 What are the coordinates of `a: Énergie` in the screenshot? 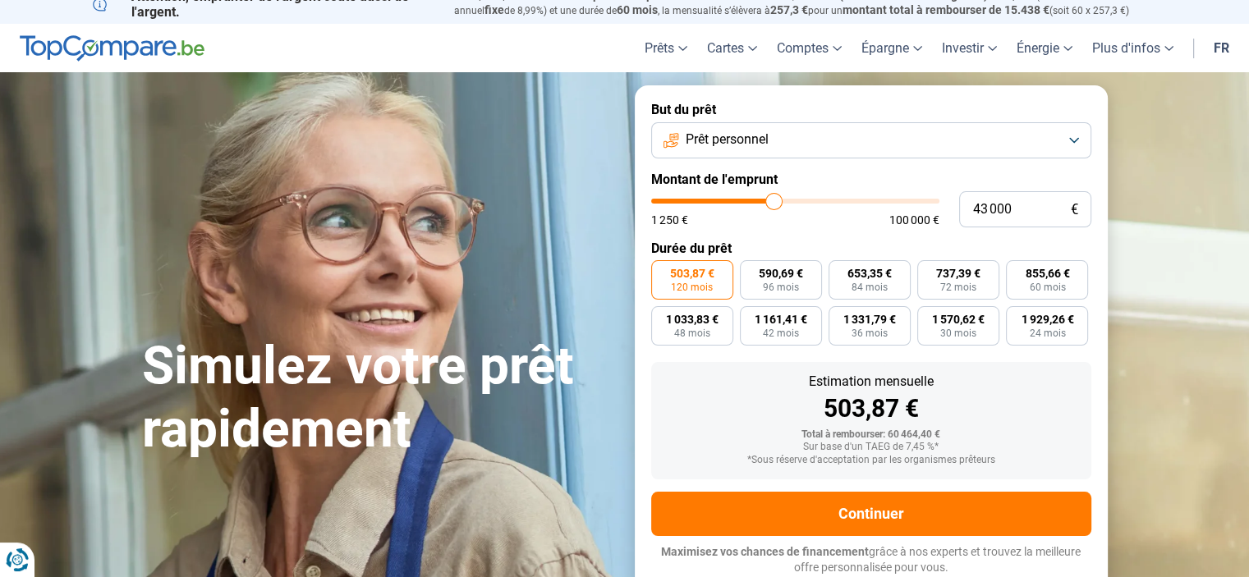 It's located at (1045, 48).